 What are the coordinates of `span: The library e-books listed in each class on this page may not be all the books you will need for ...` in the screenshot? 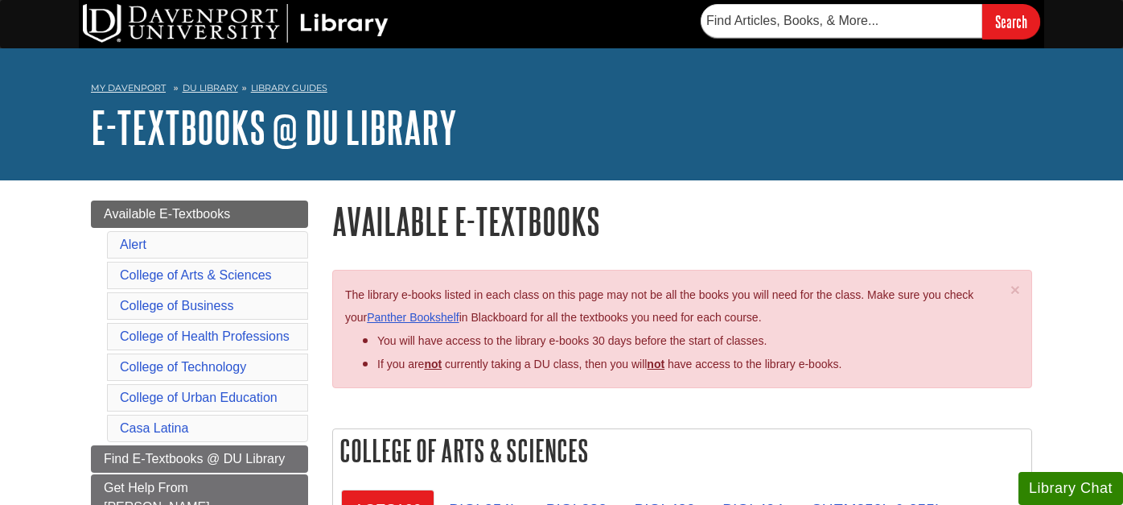 It's located at (659, 306).